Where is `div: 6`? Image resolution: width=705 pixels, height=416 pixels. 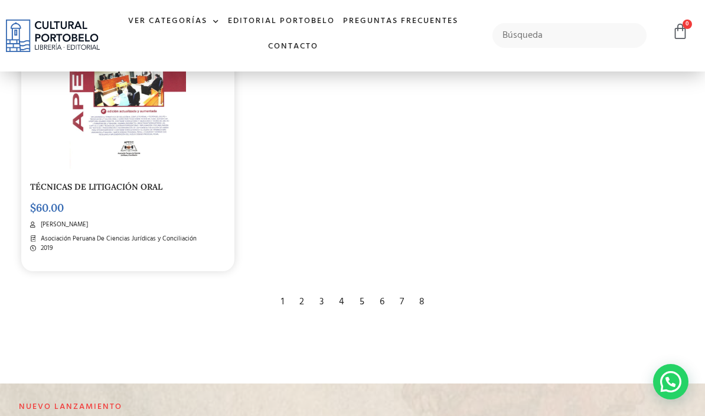
div: 6 is located at coordinates (382, 302).